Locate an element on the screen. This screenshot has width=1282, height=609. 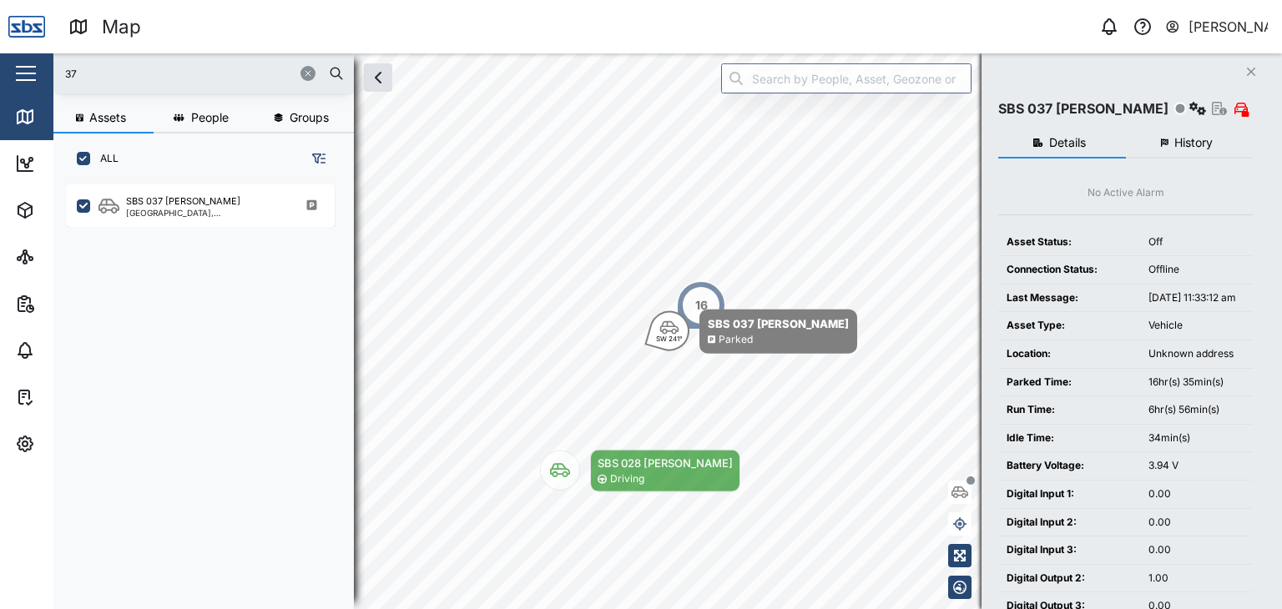
div: Digital Output 2: is located at coordinates (1069, 578).